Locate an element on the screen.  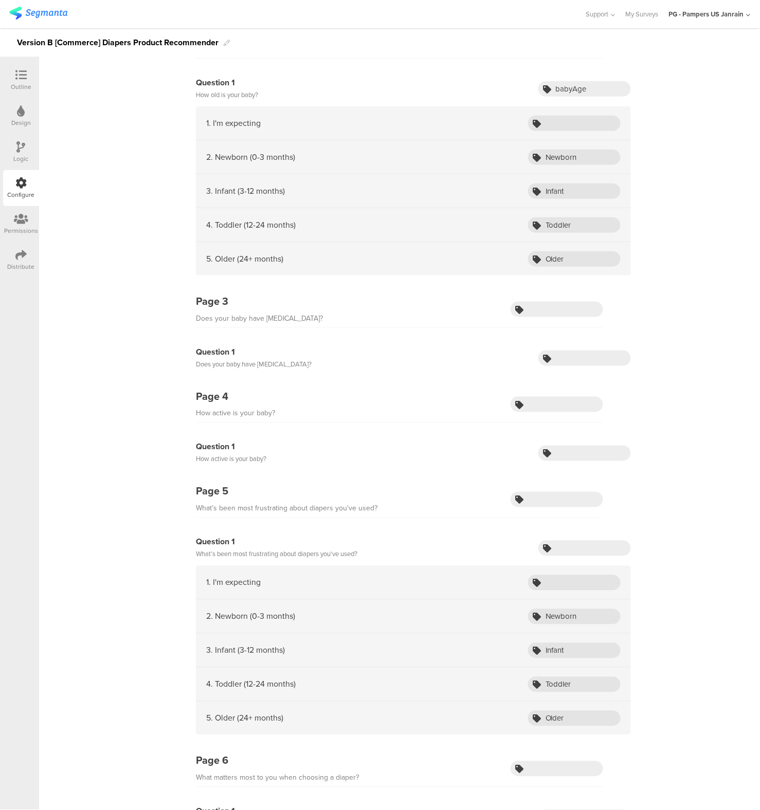
div: Page 6 is located at coordinates (277, 761).